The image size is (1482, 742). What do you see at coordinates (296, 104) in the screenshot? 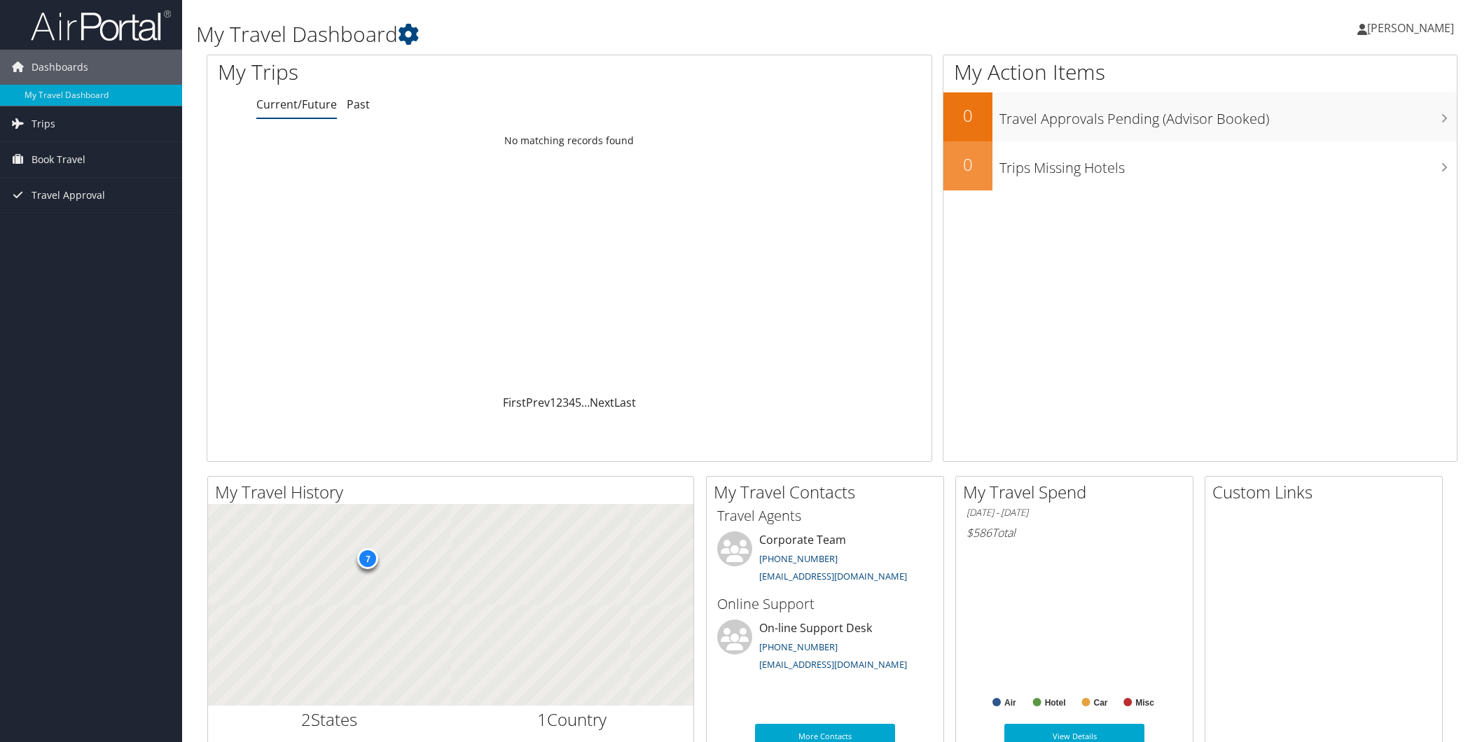
I see `a: Current/Future` at bounding box center [296, 104].